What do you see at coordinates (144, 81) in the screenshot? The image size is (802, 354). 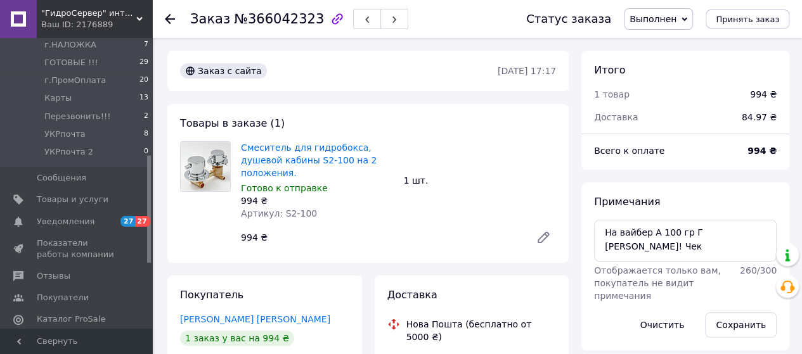 I see `span: 20` at bounding box center [144, 81].